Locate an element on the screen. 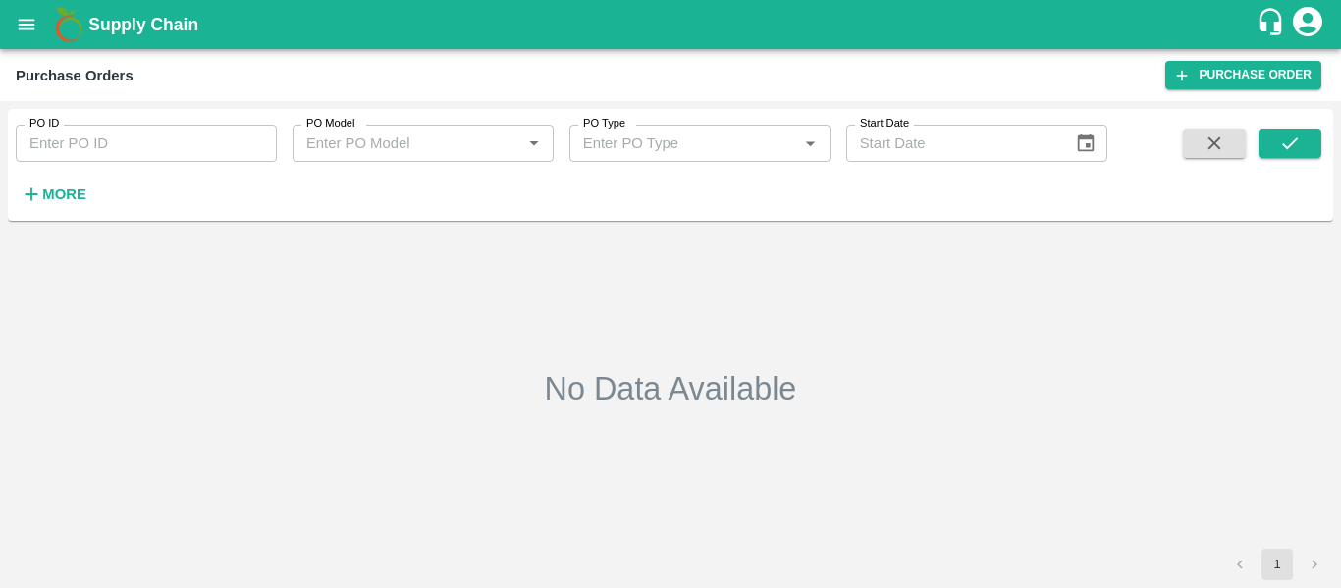 Image resolution: width=1341 pixels, height=588 pixels. input: Enter PO ID is located at coordinates (146, 143).